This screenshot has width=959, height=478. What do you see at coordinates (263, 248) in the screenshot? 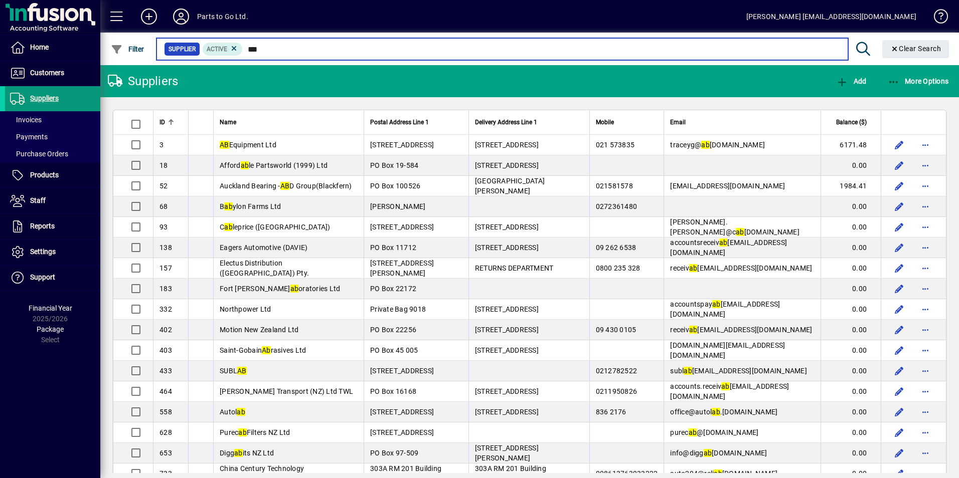
I see `span: Eagers Automotive (DAVIE)` at bounding box center [263, 248].